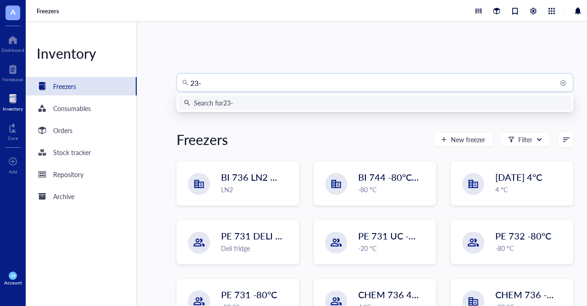 Image resolution: width=587 pixels, height=306 pixels. What do you see at coordinates (13, 11) in the screenshot?
I see `span: A` at bounding box center [13, 11].